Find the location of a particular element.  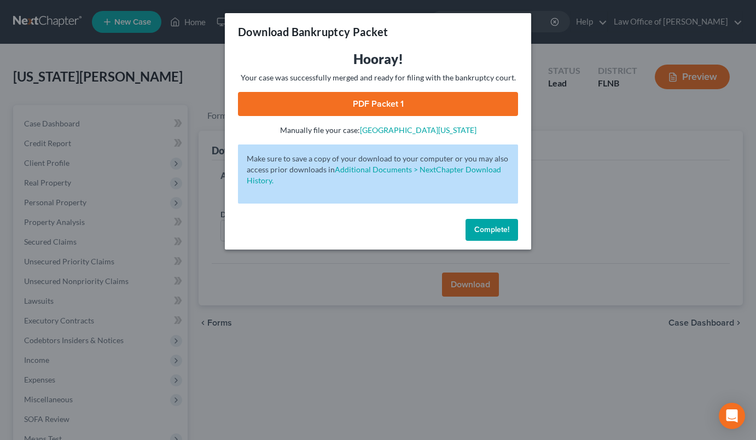

a: PDF Packet 1 is located at coordinates (378, 104).